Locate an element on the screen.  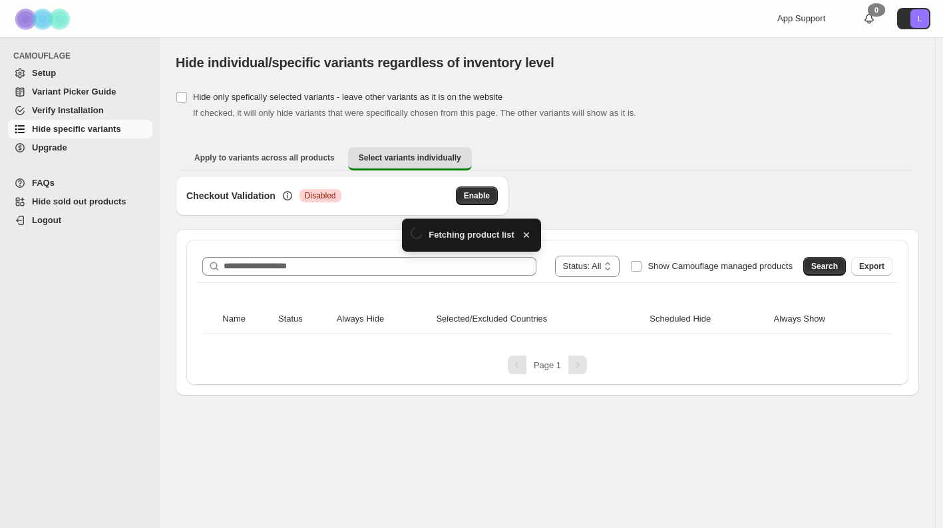
span: Hide individual/specific variants regardless of inventory level is located at coordinates (365, 63).